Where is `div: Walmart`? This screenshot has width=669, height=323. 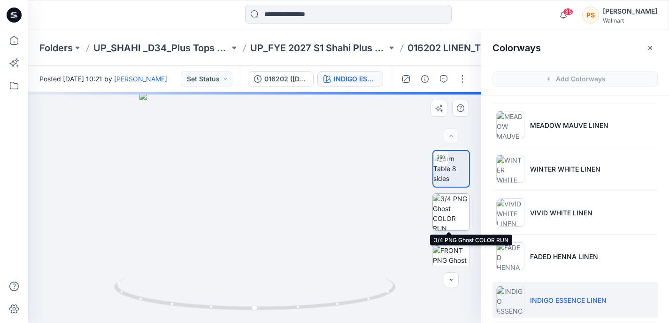
div: Walmart is located at coordinates (630, 20).